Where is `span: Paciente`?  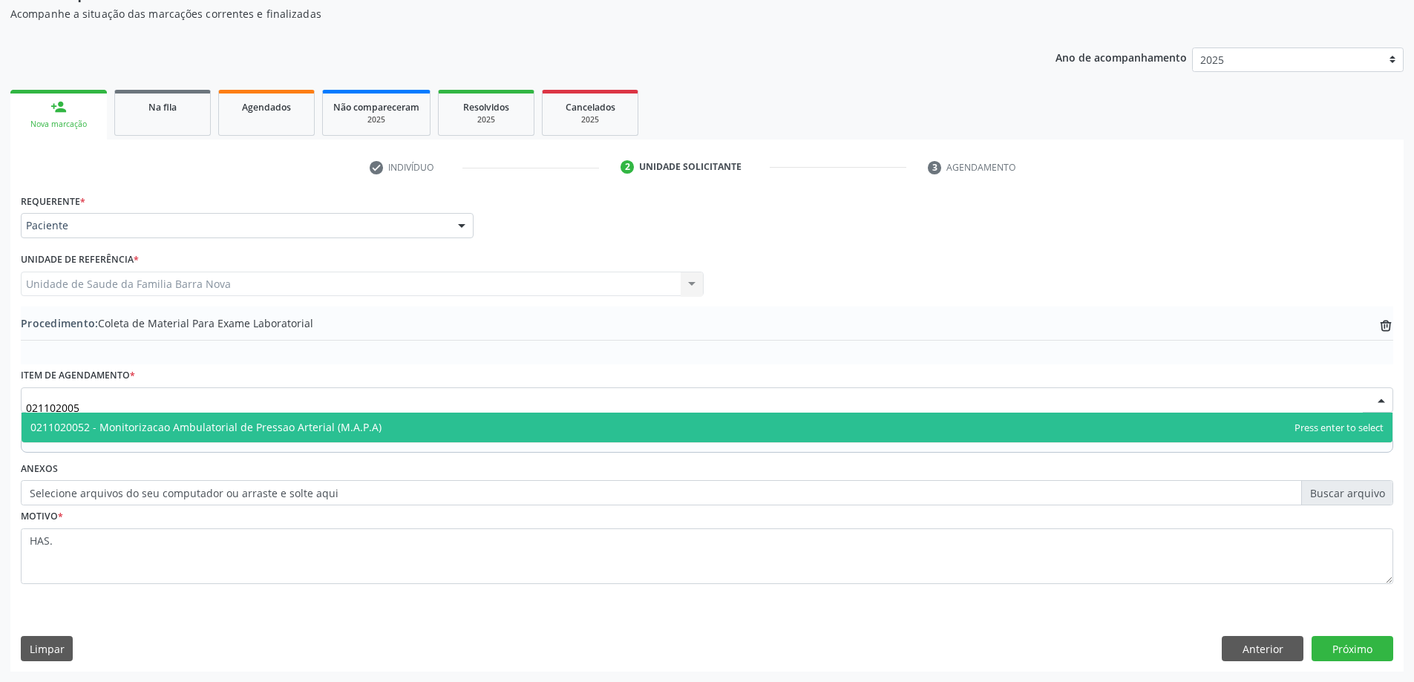
span: Paciente is located at coordinates (235, 226).